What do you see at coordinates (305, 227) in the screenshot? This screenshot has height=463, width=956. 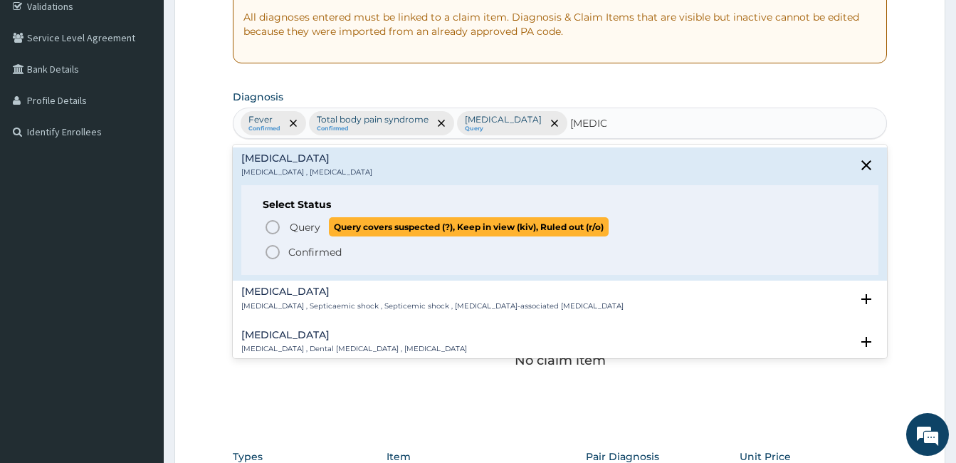 I see `span: Query` at bounding box center [305, 227].